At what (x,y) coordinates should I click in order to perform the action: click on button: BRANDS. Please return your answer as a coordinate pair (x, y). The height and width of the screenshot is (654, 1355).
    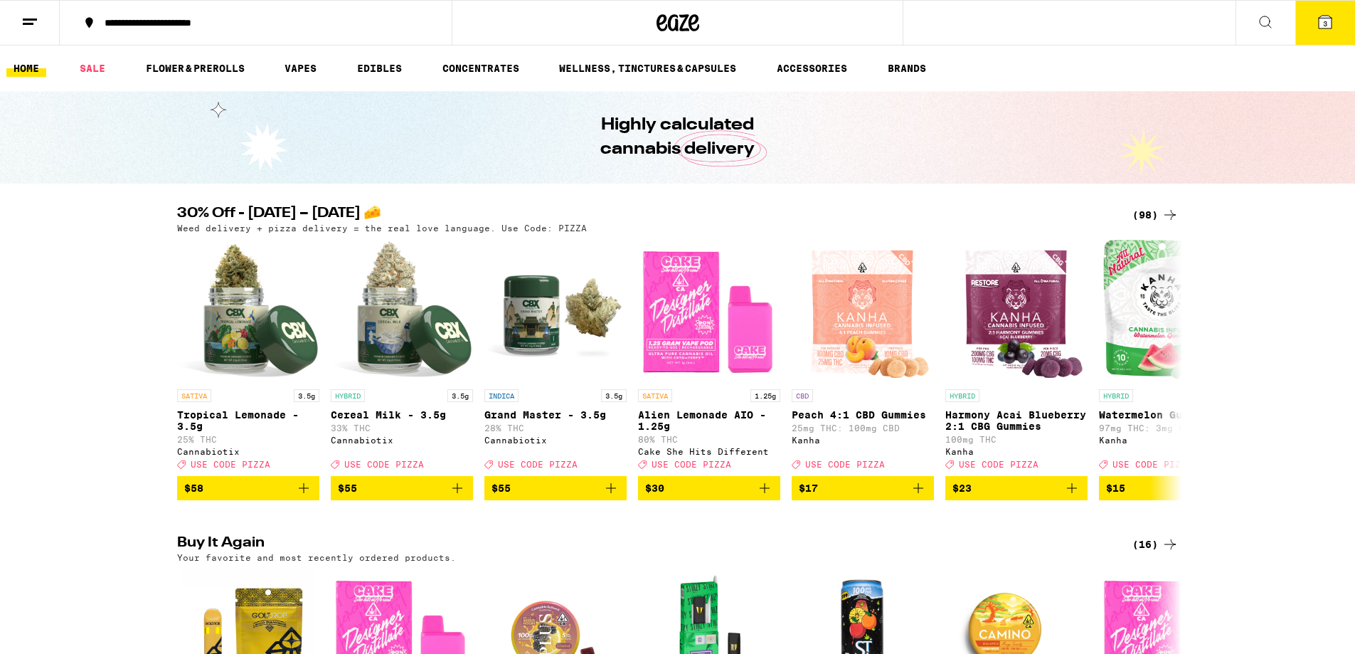
    Looking at the image, I should click on (907, 68).